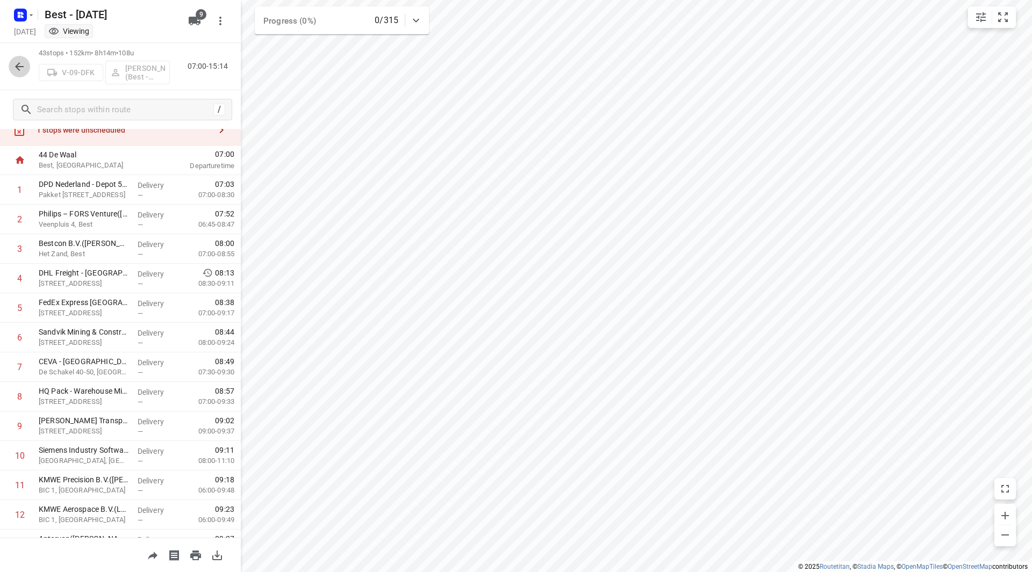 The width and height of the screenshot is (1032, 572). I want to click on span: 07:03, so click(225, 184).